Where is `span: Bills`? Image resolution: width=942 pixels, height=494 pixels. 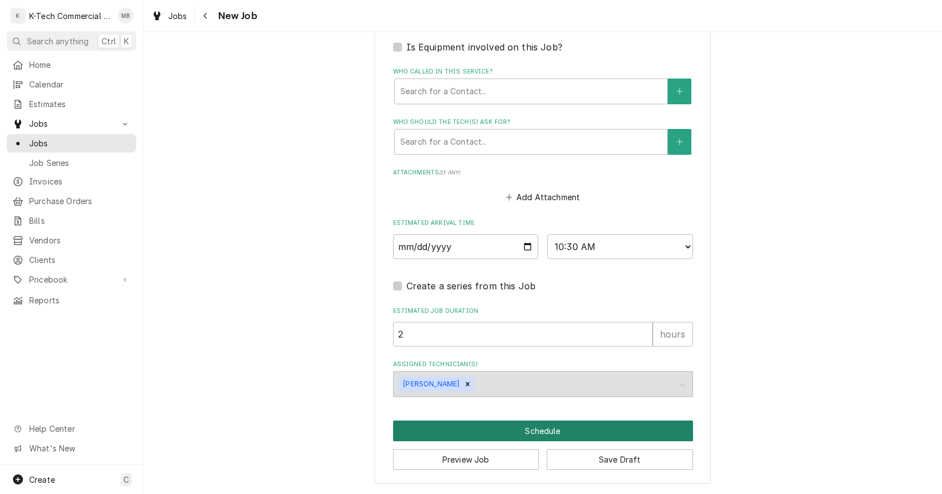 span: Bills is located at coordinates (80, 220).